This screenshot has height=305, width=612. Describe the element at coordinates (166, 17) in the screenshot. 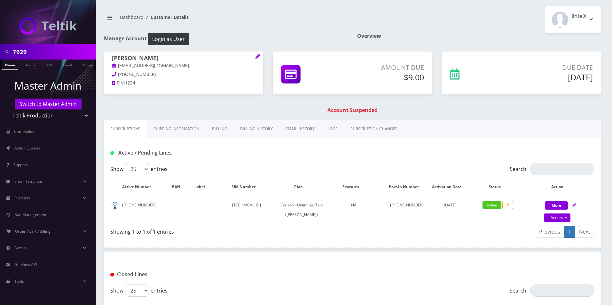

I see `li: Customer Details` at that location.